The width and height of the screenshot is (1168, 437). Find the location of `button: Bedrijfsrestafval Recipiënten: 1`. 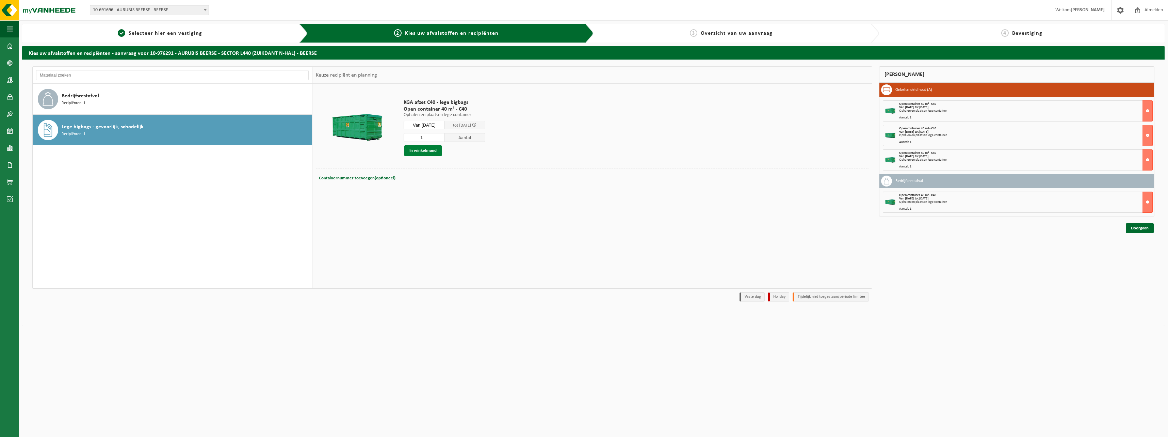

button: Bedrijfsrestafval Recipiënten: 1 is located at coordinates (172, 99).